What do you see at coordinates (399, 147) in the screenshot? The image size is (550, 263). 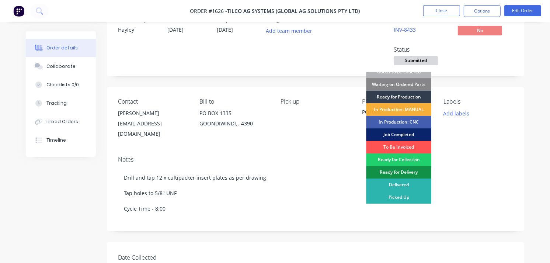 I see `div: To Be Invoiced` at bounding box center [399, 147].